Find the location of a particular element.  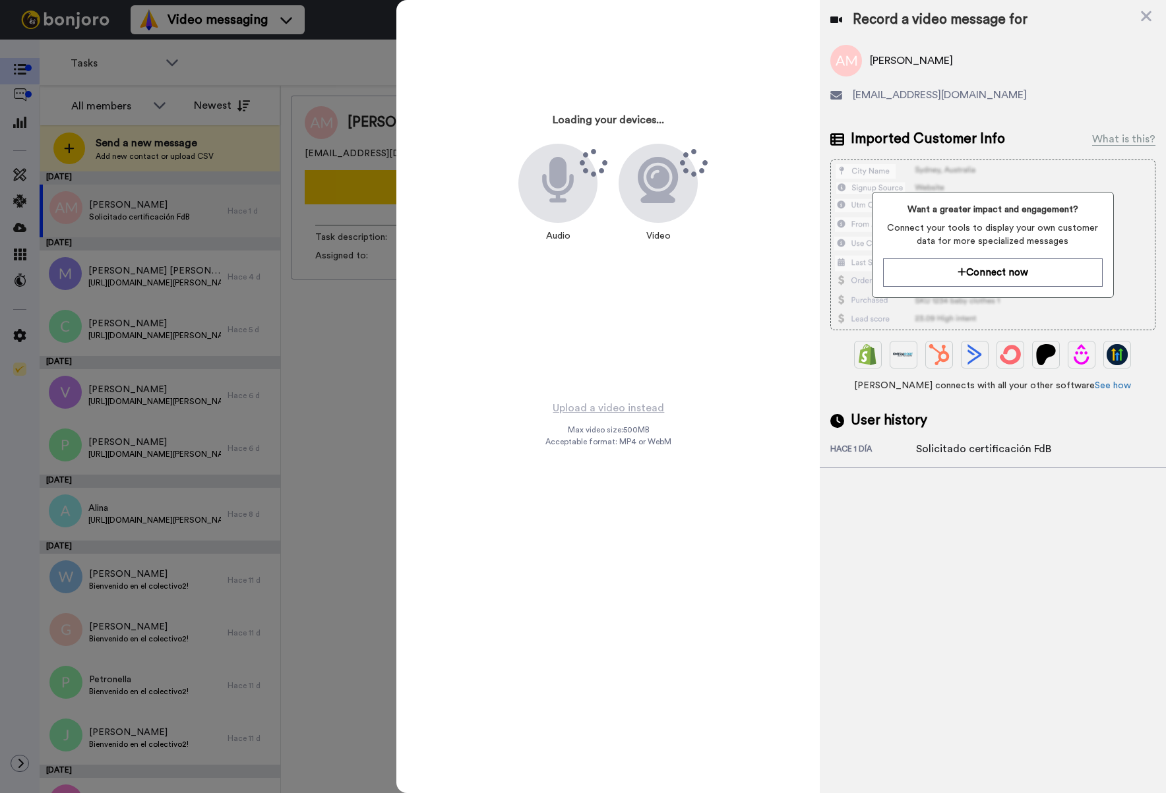

img: Patreon is located at coordinates (1046, 355).